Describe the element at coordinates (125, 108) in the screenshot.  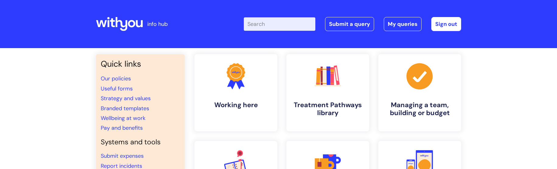
I see `a: Branded templates` at that location.